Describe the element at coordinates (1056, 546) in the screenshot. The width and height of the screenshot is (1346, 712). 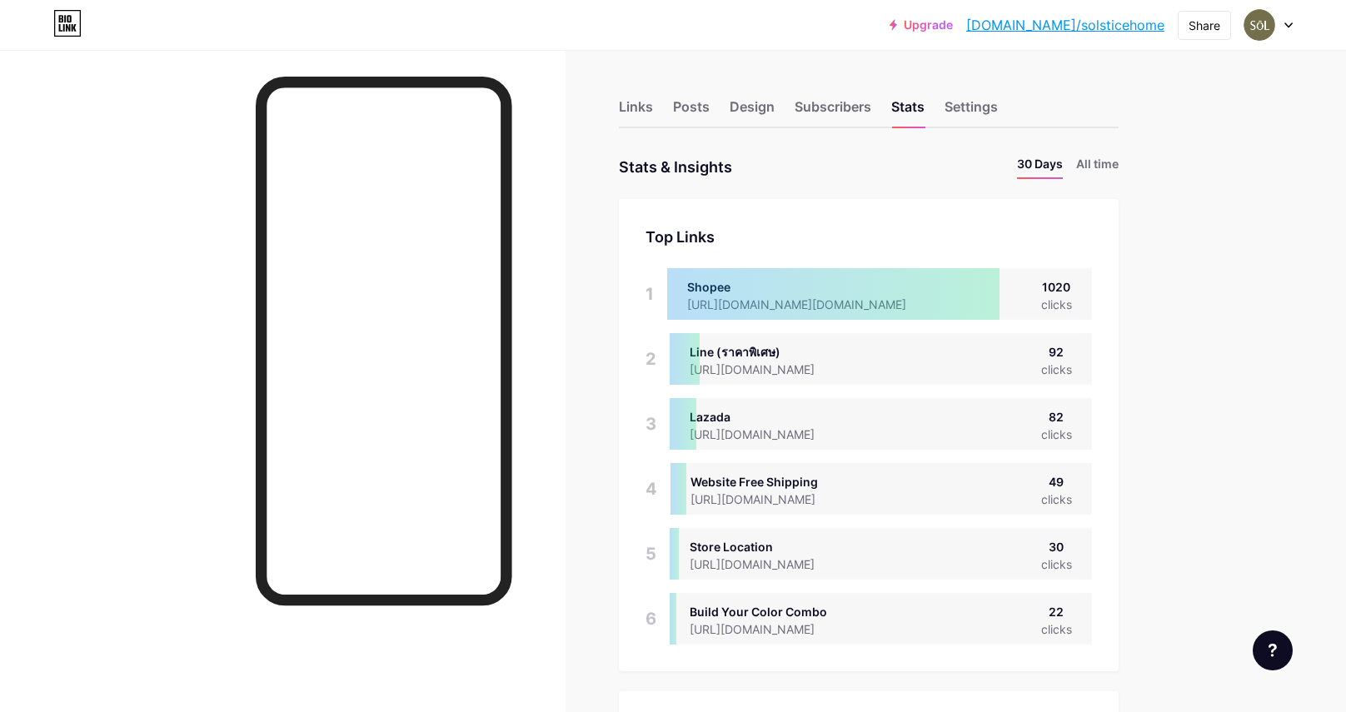
I see `div: 30` at that location.